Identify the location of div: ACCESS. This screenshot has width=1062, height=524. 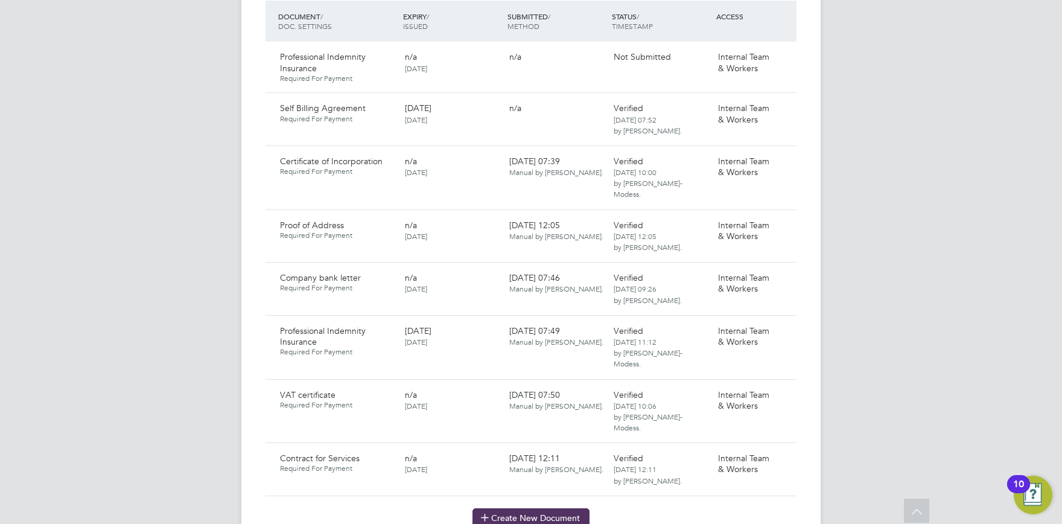
(755, 16).